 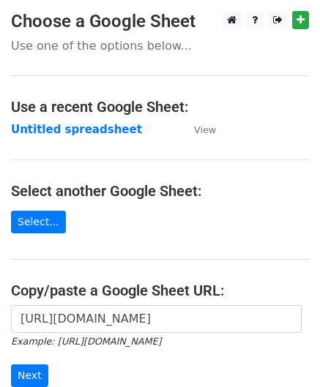 I want to click on h4: Select another Google Sheet:, so click(x=160, y=191).